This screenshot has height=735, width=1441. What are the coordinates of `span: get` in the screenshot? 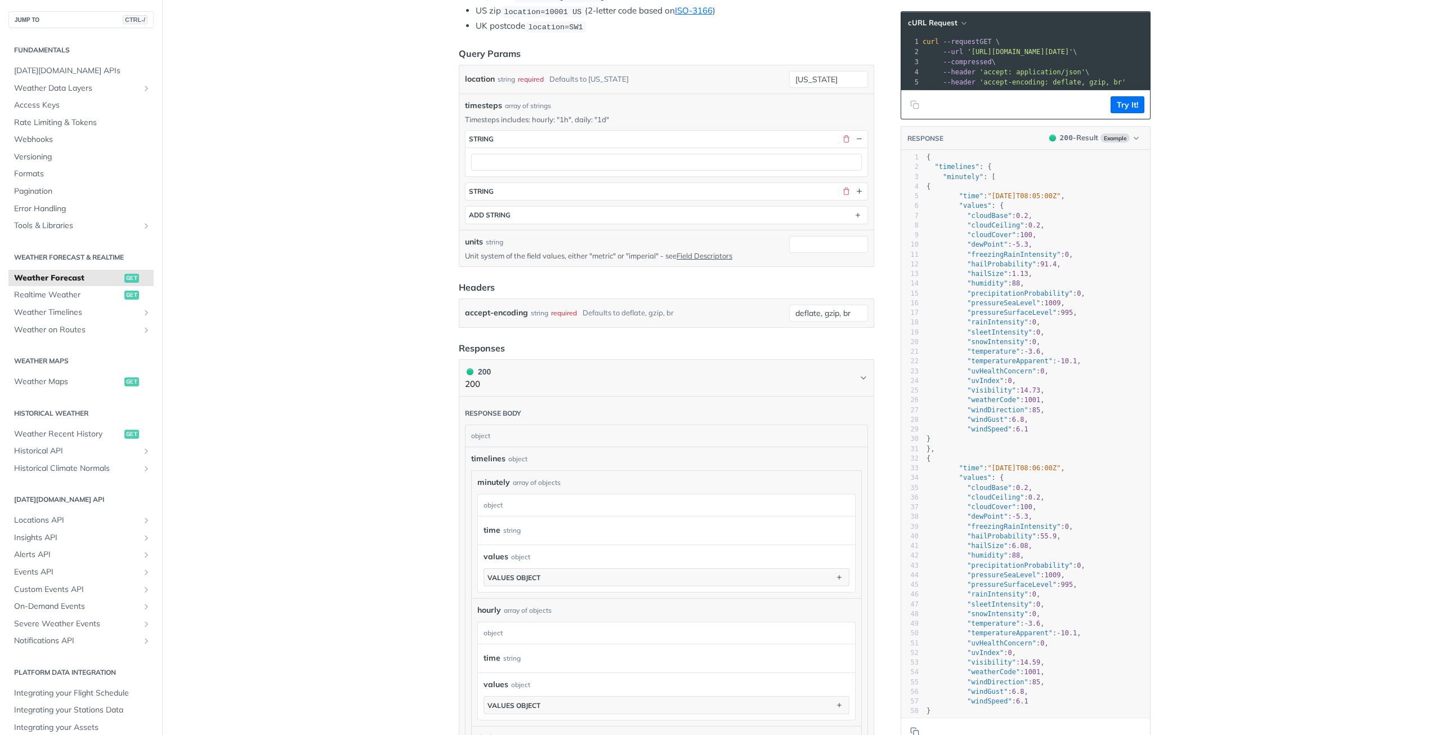 It's located at (132, 295).